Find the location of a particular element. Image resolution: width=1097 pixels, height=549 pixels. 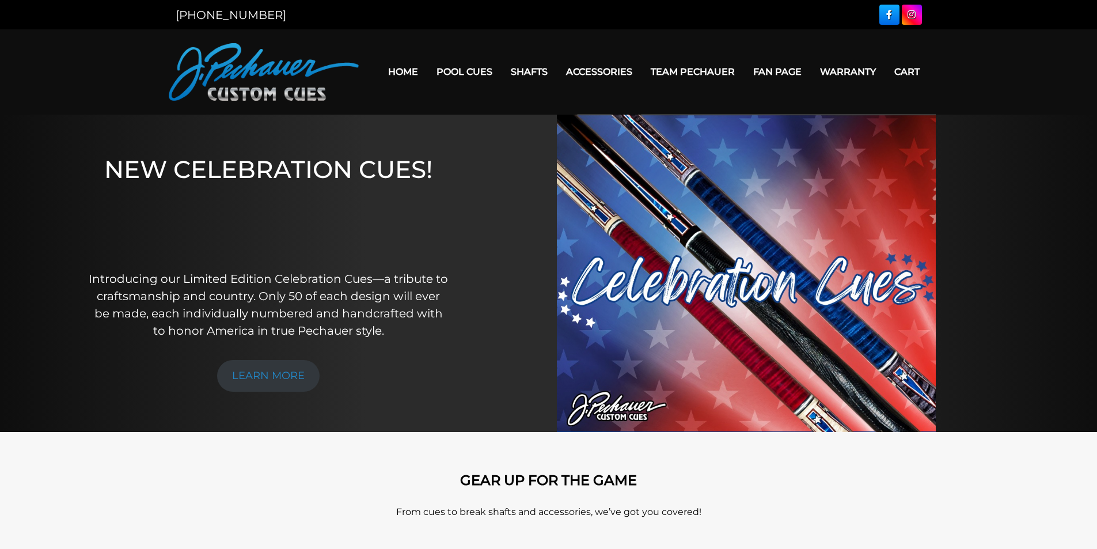

strong: GEAR UP FOR THE GAME is located at coordinates (548, 480).